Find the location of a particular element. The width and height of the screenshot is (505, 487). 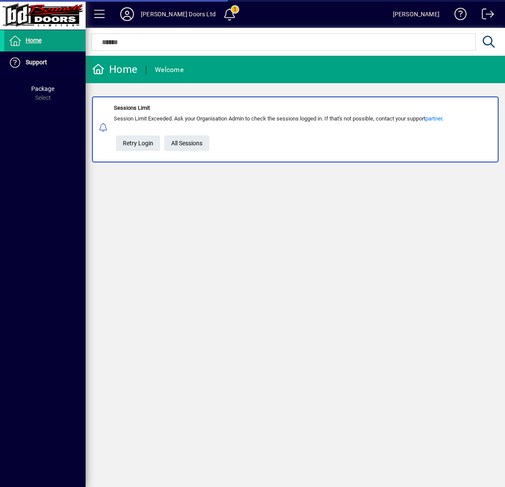

div: Sessions Limit is located at coordinates (279, 108).